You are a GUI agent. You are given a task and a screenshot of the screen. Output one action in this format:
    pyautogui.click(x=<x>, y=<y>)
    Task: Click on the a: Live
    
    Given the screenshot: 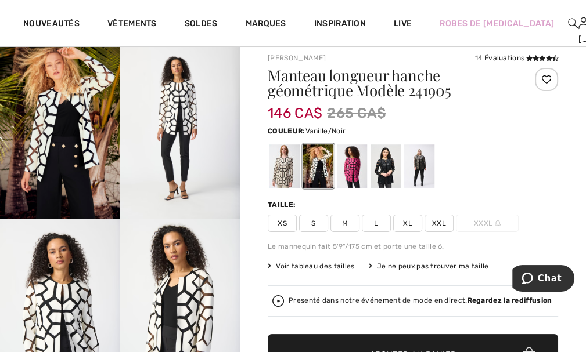 What is the action you would take?
    pyautogui.click(x=402, y=23)
    